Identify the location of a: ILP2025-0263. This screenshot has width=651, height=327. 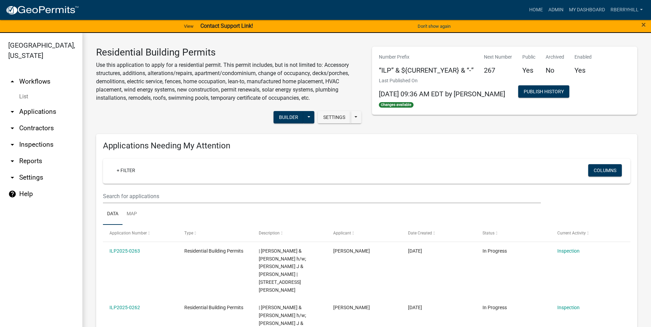
(125, 251).